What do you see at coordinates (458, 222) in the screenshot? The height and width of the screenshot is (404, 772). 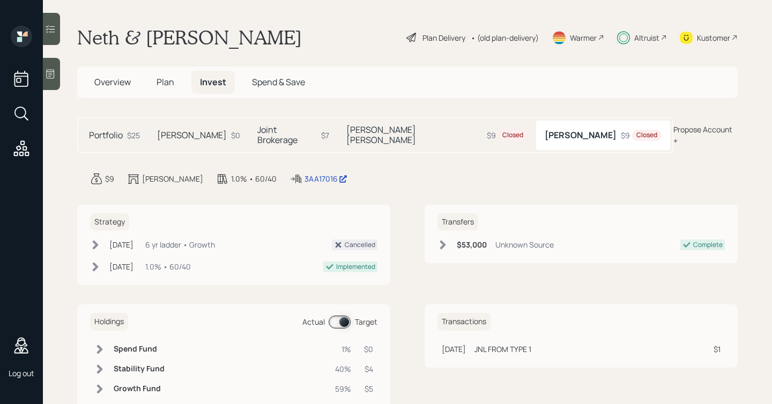 I see `h6: Transfers` at bounding box center [458, 222].